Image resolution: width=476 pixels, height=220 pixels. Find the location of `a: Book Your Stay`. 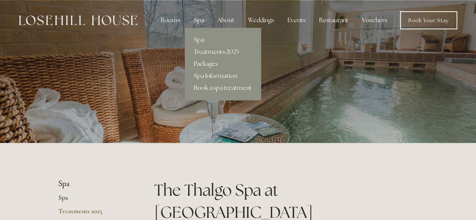

a: Book Your Stay is located at coordinates (429, 20).